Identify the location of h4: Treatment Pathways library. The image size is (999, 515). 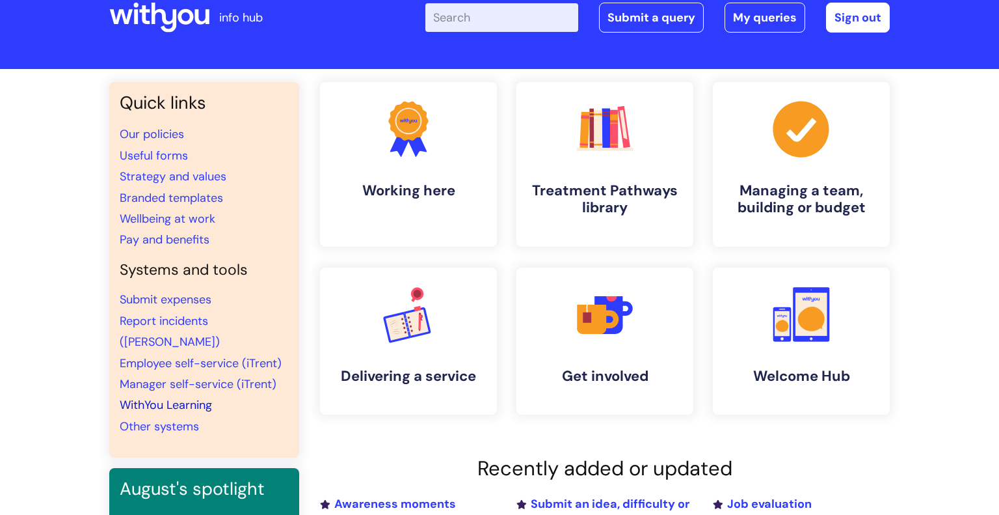
(605, 199).